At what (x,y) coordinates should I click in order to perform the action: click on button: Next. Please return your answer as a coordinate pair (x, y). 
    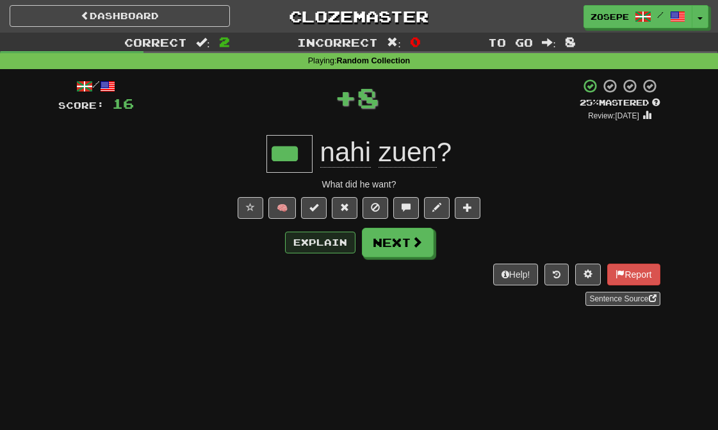
    Looking at the image, I should click on (398, 243).